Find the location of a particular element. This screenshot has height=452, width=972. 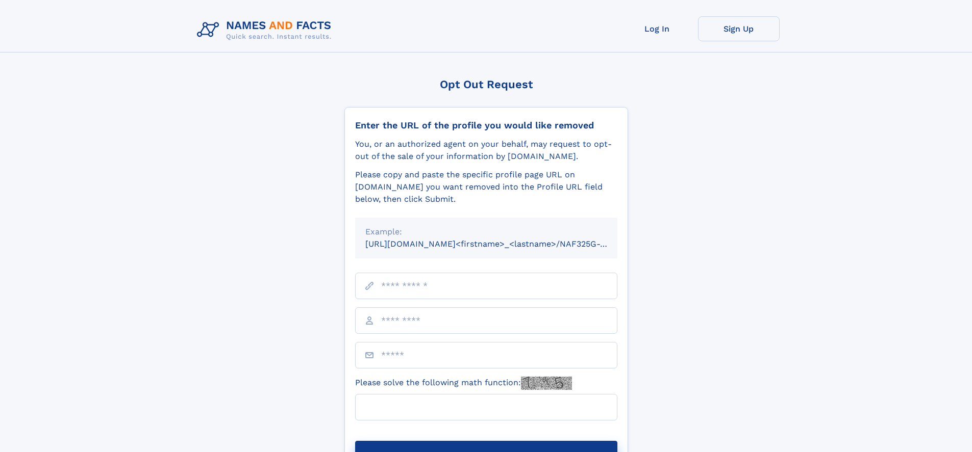

div: Example: is located at coordinates (486, 232).